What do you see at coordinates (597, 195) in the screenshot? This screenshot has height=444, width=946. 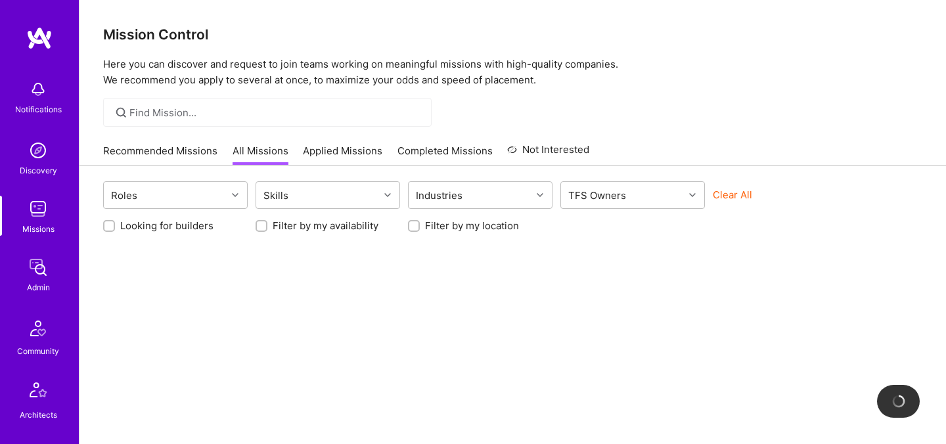 I see `div: TFS Owners` at bounding box center [597, 195].